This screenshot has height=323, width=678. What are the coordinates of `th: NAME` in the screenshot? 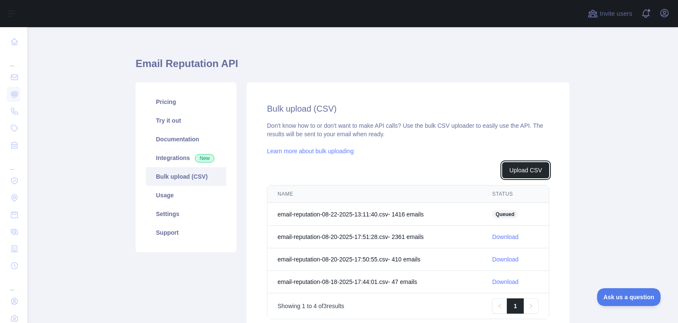 It's located at (375, 194).